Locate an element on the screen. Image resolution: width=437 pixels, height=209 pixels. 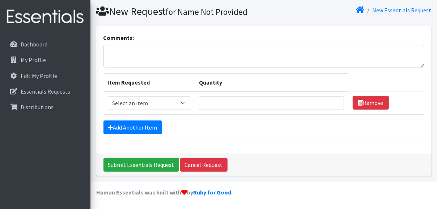
a: Dashboard is located at coordinates (45, 44).